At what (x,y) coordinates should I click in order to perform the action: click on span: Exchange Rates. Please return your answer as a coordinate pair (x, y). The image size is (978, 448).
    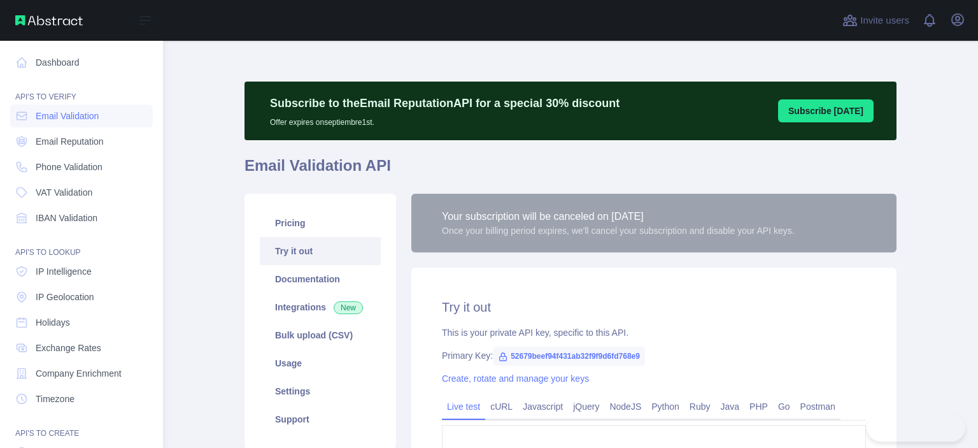
    Looking at the image, I should click on (68, 348).